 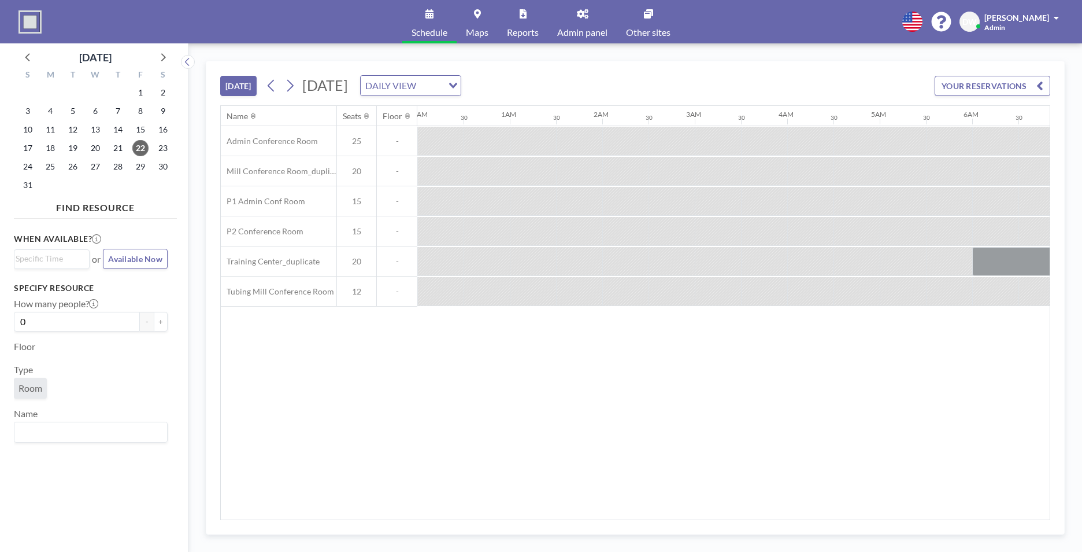 I want to click on span: Friday, August 22, 2025, so click(x=141, y=148).